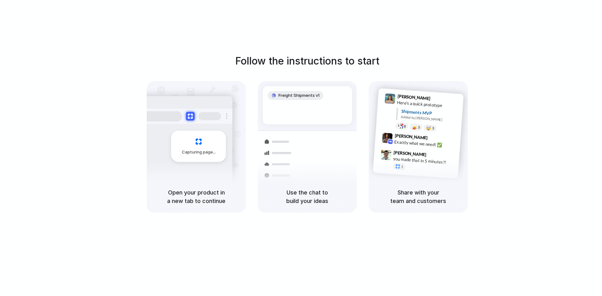  What do you see at coordinates (402, 167) in the screenshot?
I see `span: 1` at bounding box center [402, 167].